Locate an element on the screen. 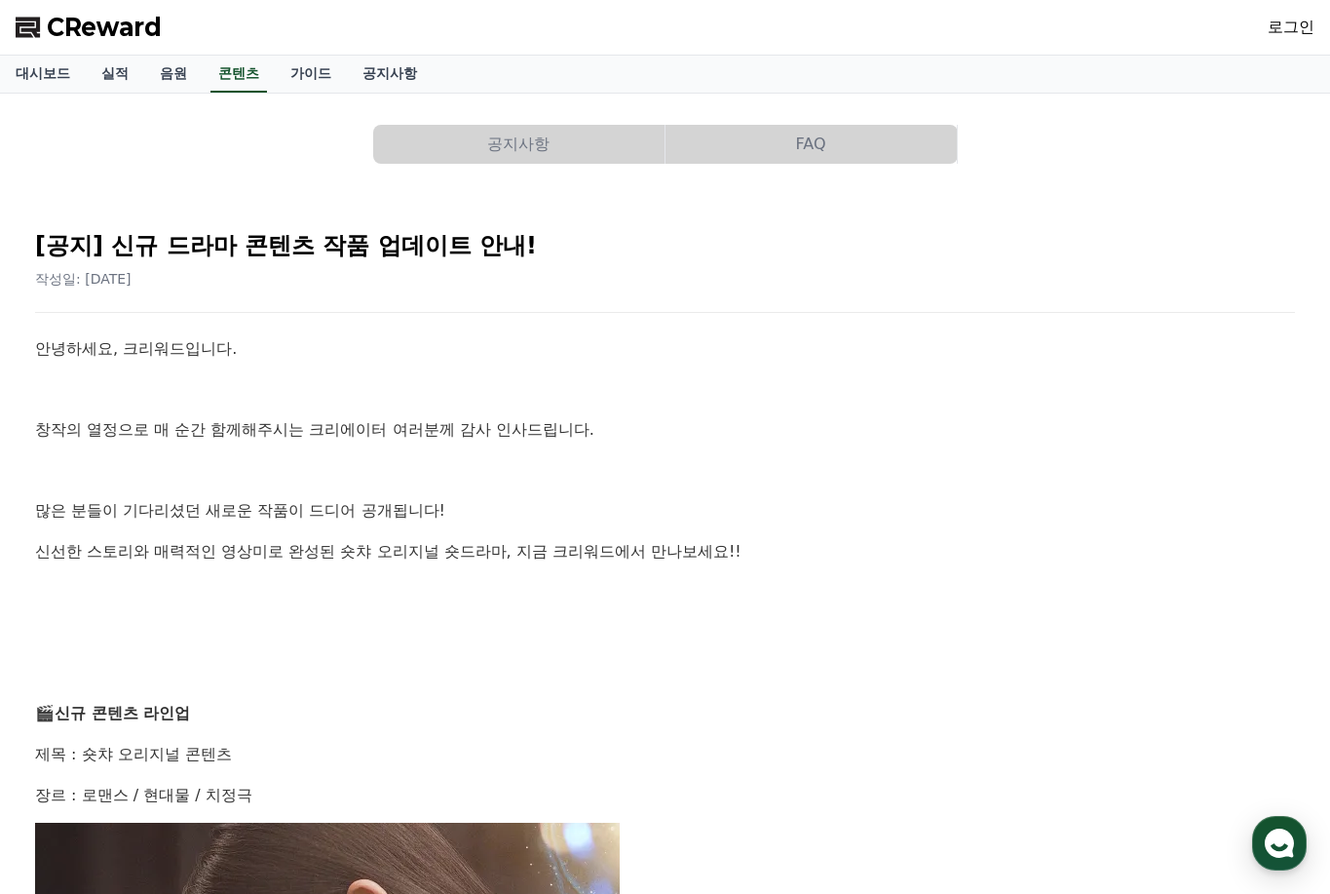 Image resolution: width=1330 pixels, height=894 pixels. p: 제목 : 숏챠 오리지널 콘텐츠 is located at coordinates (665, 754).